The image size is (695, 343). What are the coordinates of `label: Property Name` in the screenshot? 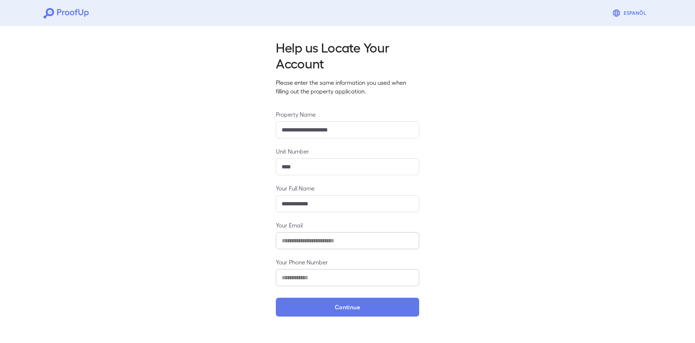 It's located at (348, 114).